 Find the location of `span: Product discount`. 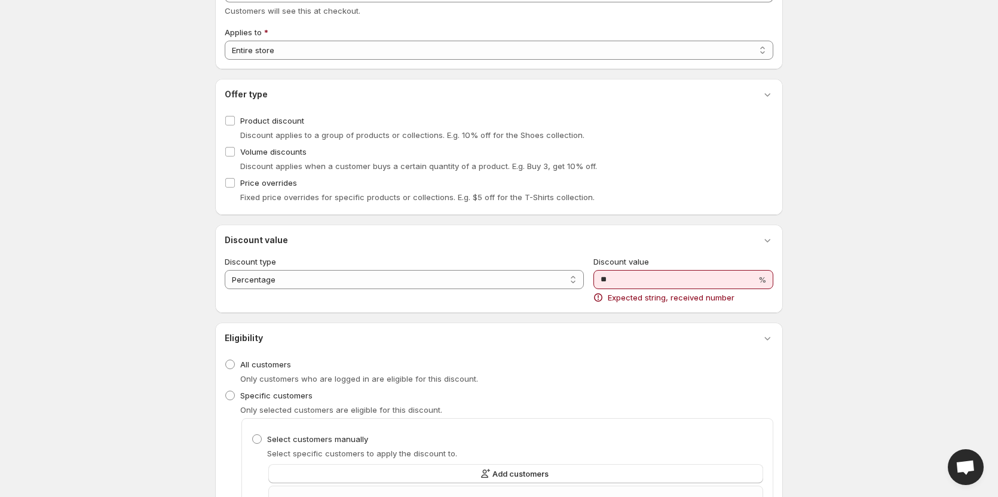

span: Product discount is located at coordinates (272, 121).